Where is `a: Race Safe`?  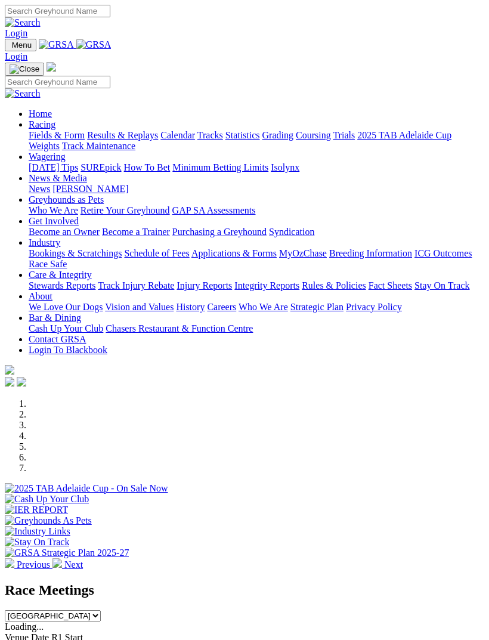 a: Race Safe is located at coordinates (48, 264).